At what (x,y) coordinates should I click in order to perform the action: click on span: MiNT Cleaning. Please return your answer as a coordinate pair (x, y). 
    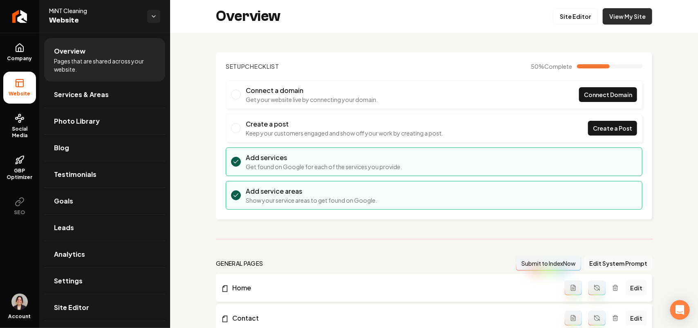
    Looking at the image, I should click on (95, 11).